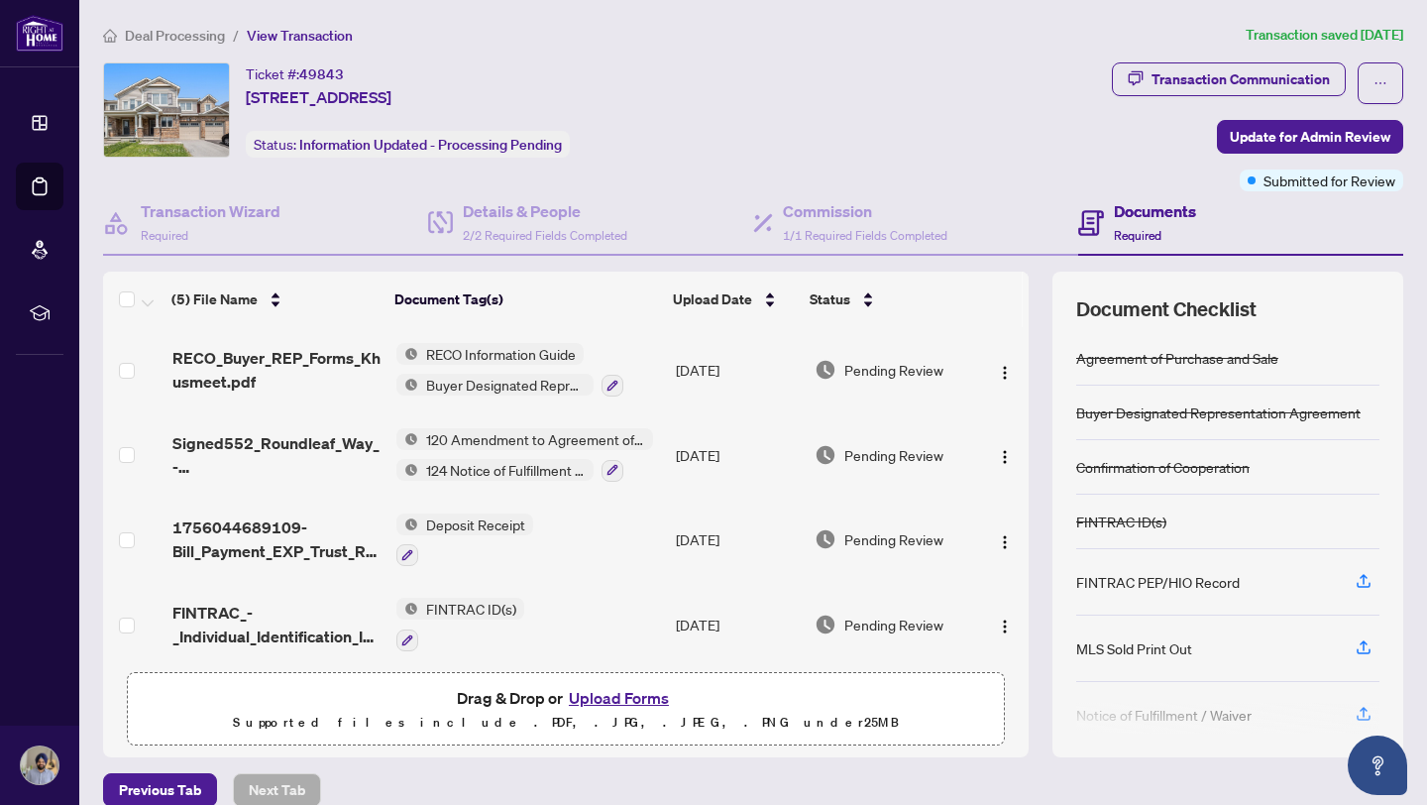 This screenshot has height=805, width=1427. I want to click on span: 2/2 Required Fields Completed, so click(545, 235).